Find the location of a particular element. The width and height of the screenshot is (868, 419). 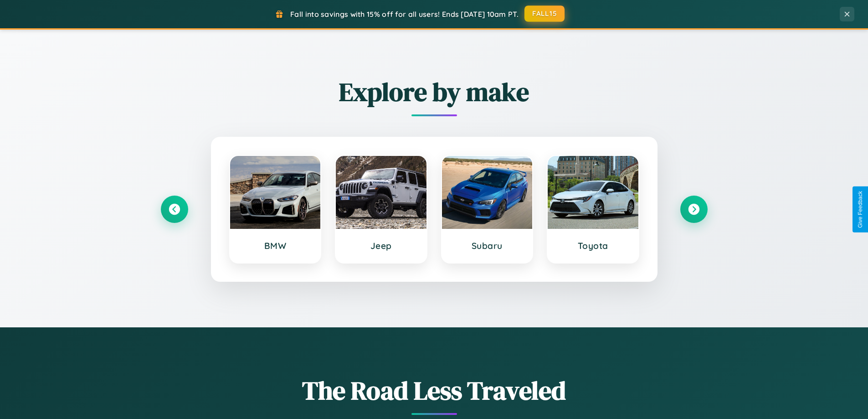

h1: The Road Less Traveled is located at coordinates (434, 390).